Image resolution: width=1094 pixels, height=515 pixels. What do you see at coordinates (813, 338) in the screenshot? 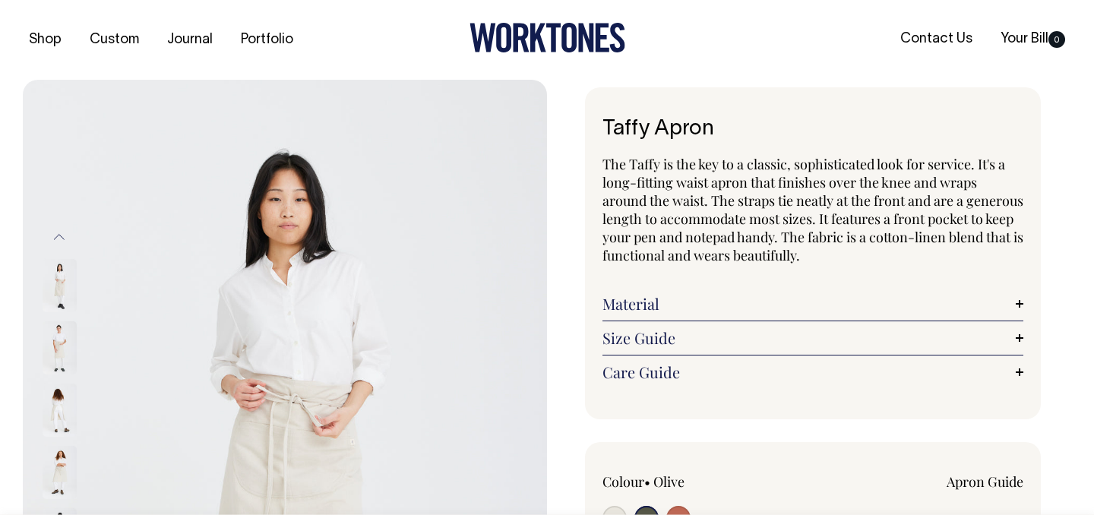
I see `a: Size Guide` at bounding box center [813, 338].